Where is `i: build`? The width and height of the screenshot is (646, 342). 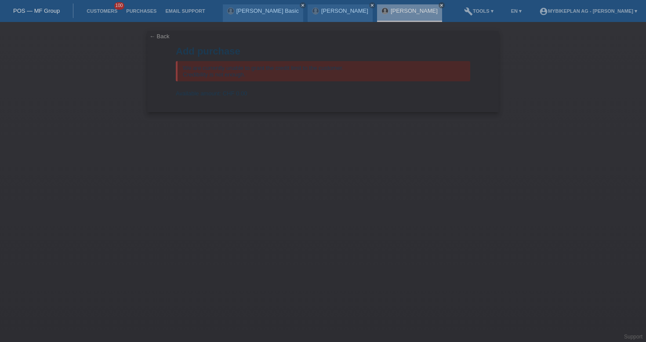 i: build is located at coordinates (469, 11).